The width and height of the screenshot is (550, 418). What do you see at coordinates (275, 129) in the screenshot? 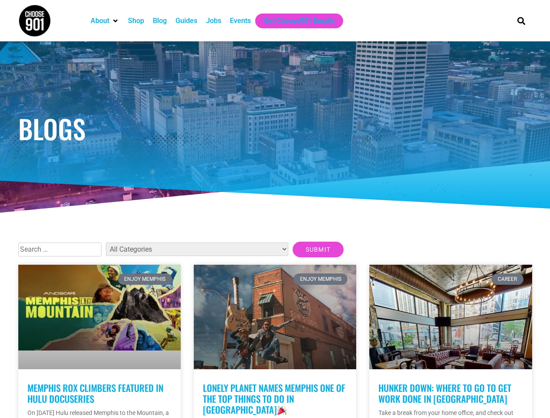
I see `h1: Blogs` at bounding box center [275, 129].